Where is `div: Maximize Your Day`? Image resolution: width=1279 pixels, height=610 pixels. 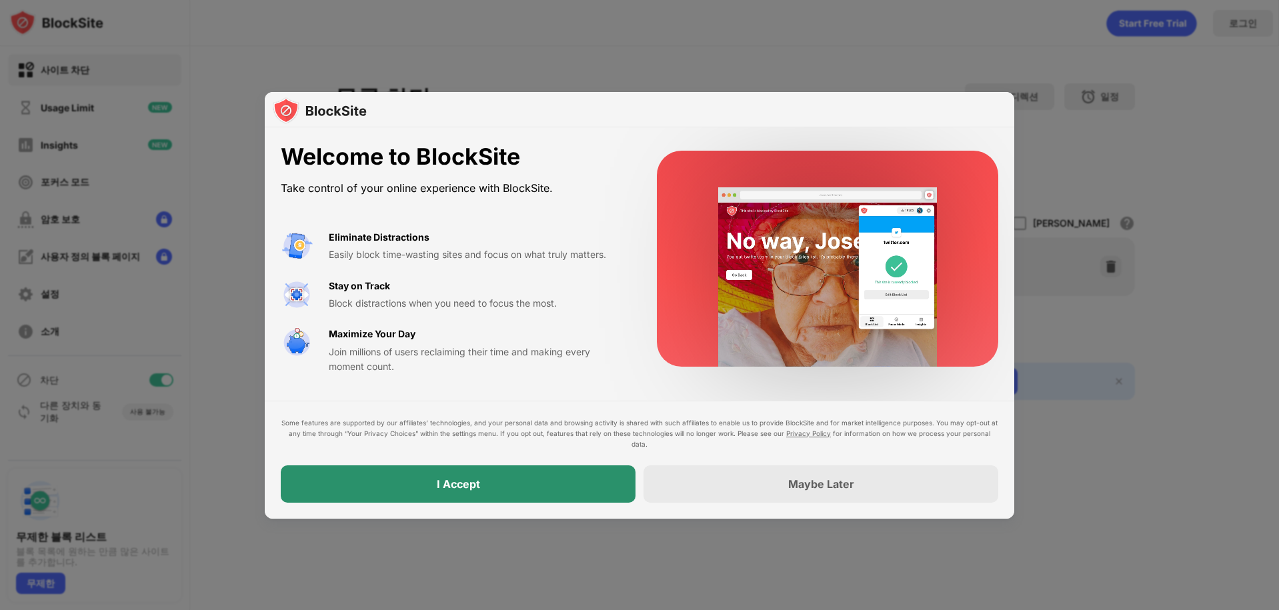
div: Maximize Your Day is located at coordinates (372, 334).